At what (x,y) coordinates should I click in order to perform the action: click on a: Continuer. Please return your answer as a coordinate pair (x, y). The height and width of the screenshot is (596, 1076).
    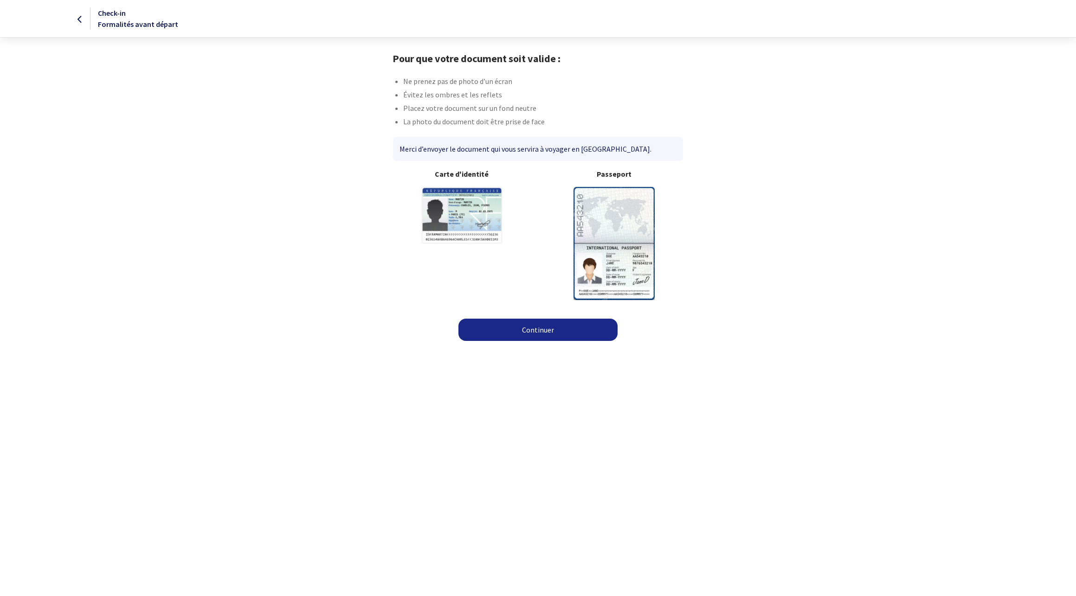
    Looking at the image, I should click on (538, 330).